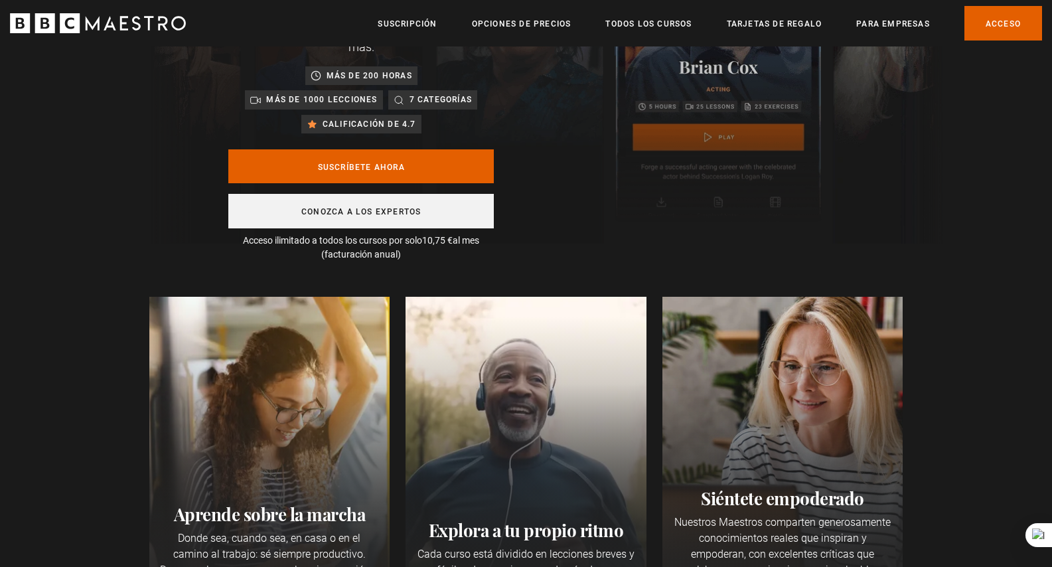 The width and height of the screenshot is (1052, 567). What do you see at coordinates (1003, 23) in the screenshot?
I see `a: Acceso` at bounding box center [1003, 23].